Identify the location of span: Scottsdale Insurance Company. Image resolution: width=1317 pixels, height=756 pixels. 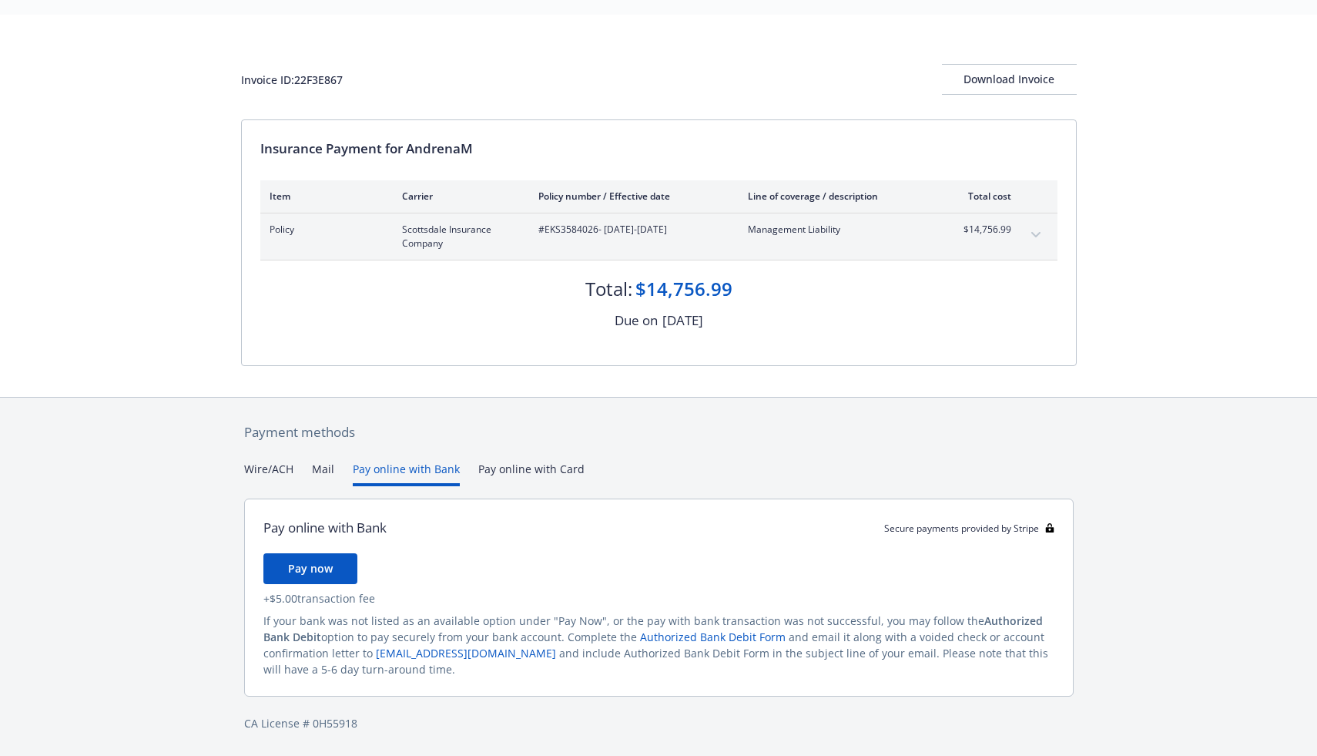
(458, 236).